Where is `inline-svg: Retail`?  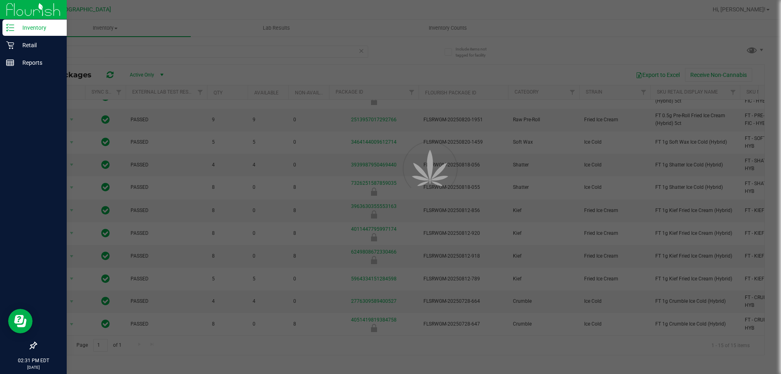 inline-svg: Retail is located at coordinates (10, 45).